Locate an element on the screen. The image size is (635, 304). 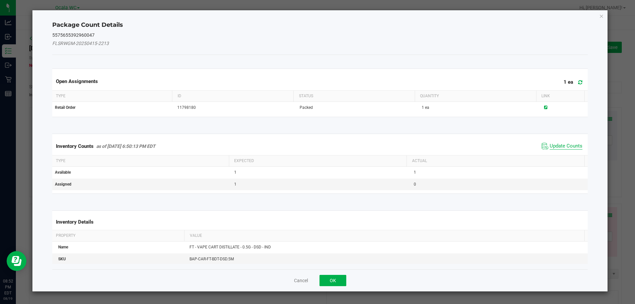
span: Link is located at coordinates (546, 96).